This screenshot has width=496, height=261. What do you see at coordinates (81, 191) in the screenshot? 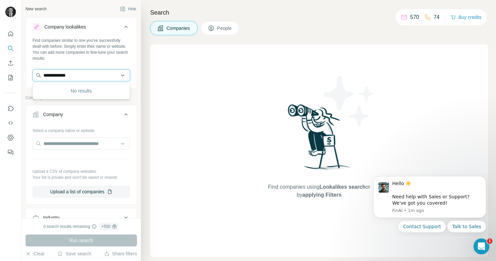
I see `button: Upload a list of companies` at bounding box center [81, 191].